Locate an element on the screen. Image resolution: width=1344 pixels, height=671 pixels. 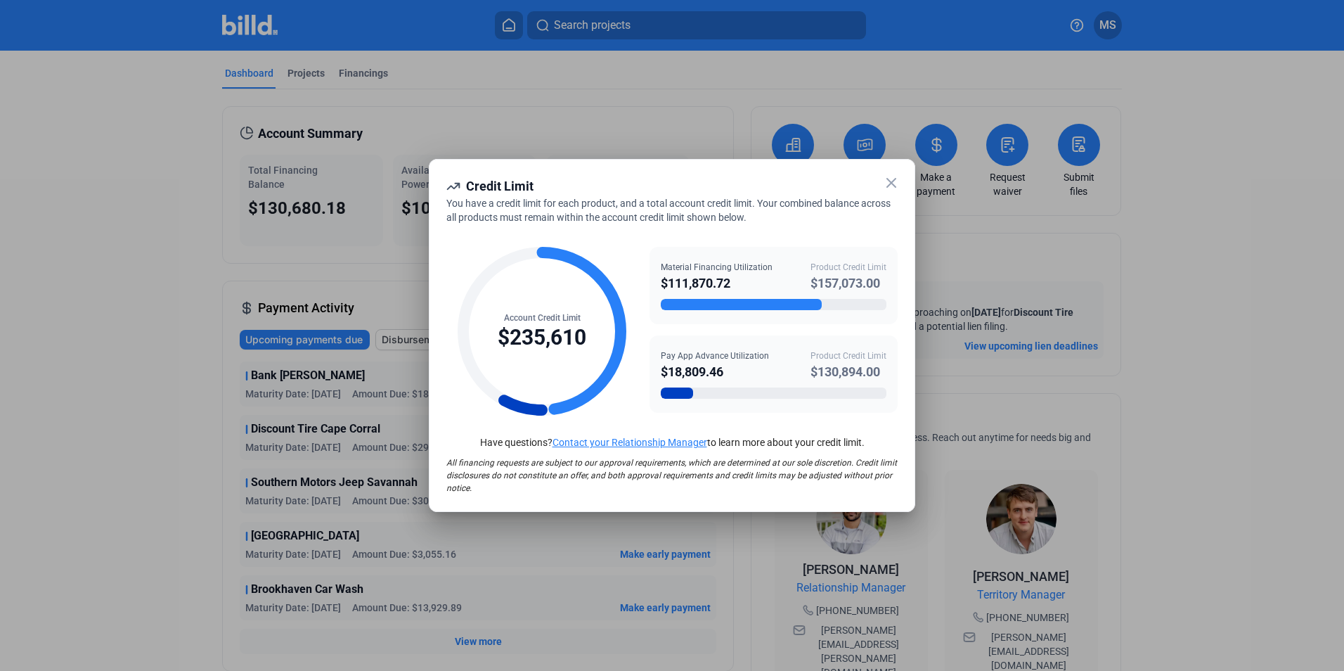
div: $18,809.46 is located at coordinates (715, 372).